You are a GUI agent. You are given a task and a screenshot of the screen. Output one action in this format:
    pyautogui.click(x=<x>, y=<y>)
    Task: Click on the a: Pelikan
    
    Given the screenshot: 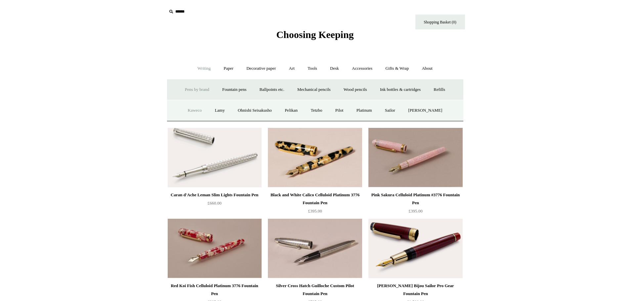 What is the action you would take?
    pyautogui.click(x=291, y=110)
    